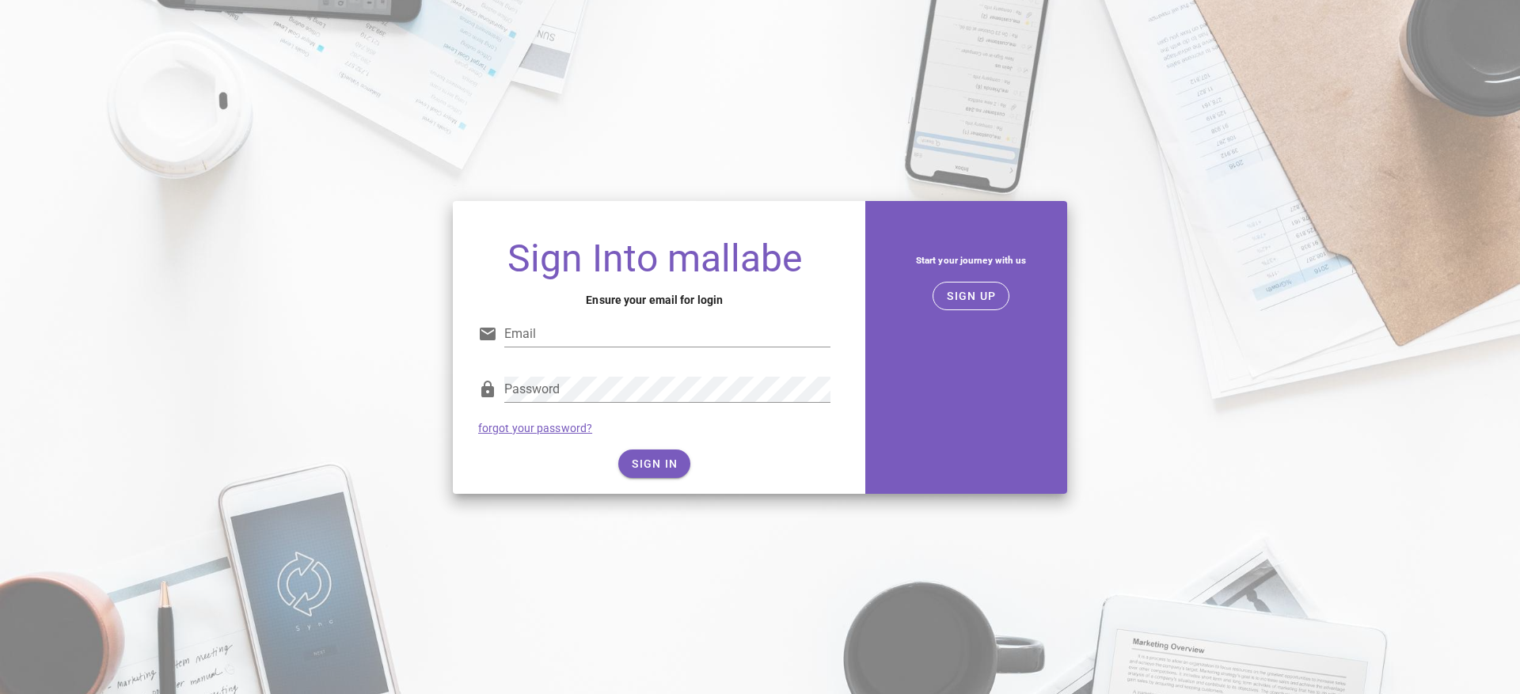  I want to click on span: SIGN UP, so click(971, 296).